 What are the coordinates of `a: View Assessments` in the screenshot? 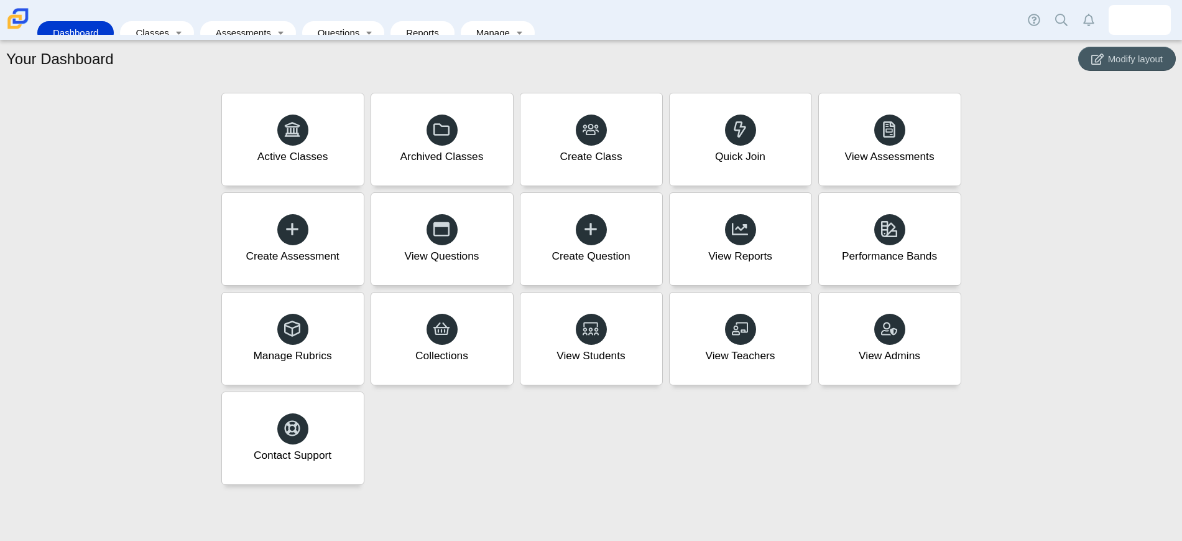 It's located at (890, 139).